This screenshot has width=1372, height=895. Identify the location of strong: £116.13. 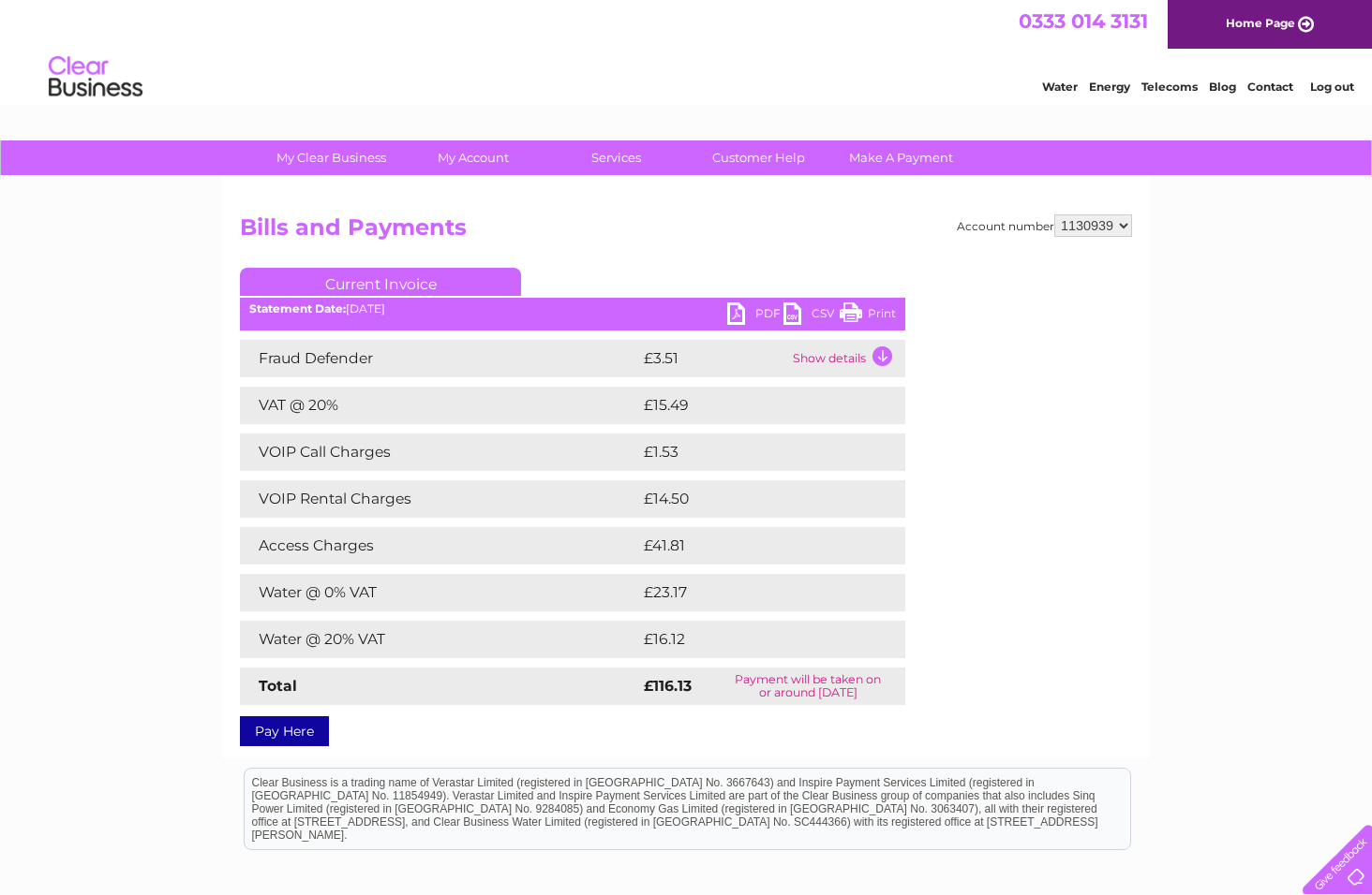
(667, 685).